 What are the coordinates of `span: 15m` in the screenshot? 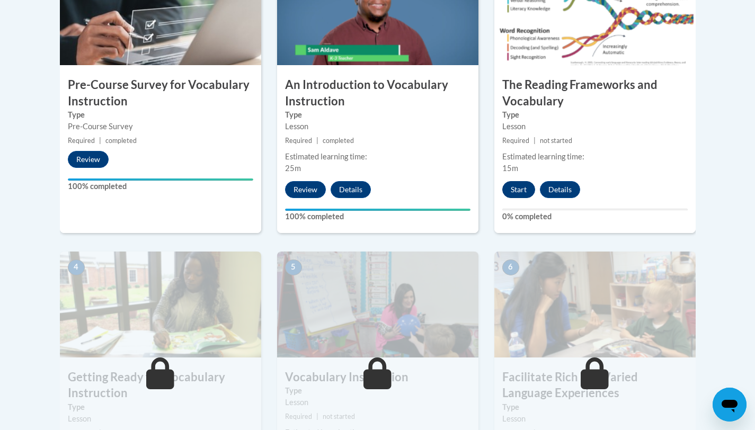 It's located at (510, 168).